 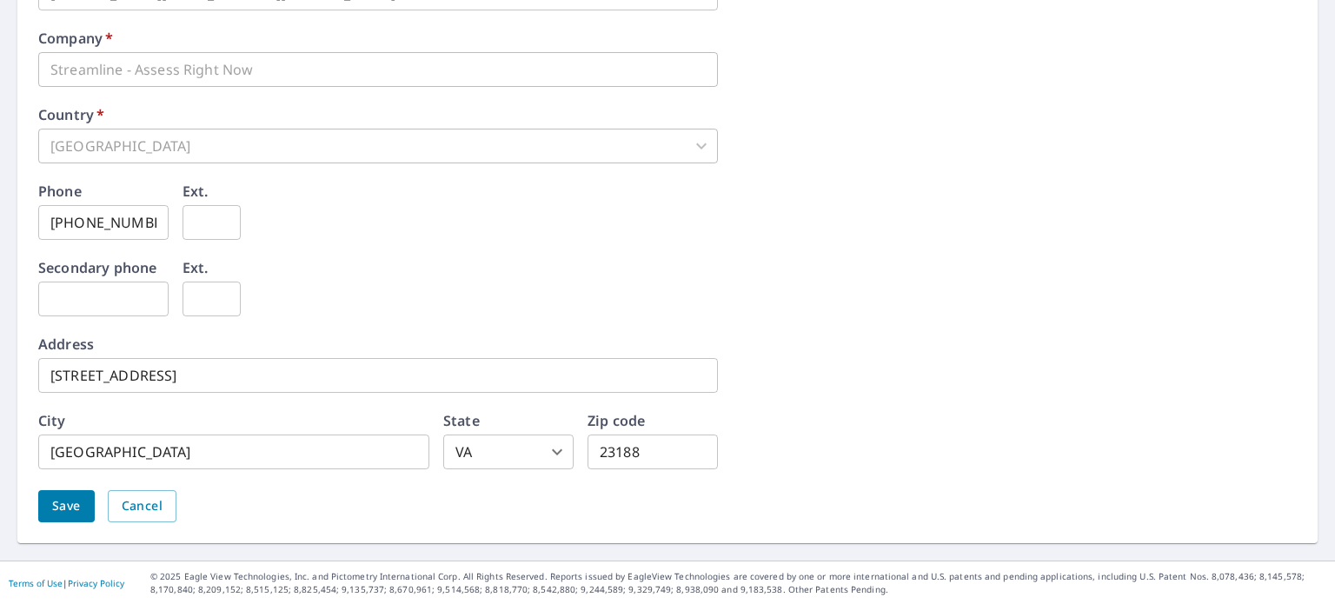 What do you see at coordinates (71, 115) in the screenshot?
I see `label: Country` at bounding box center [71, 115].